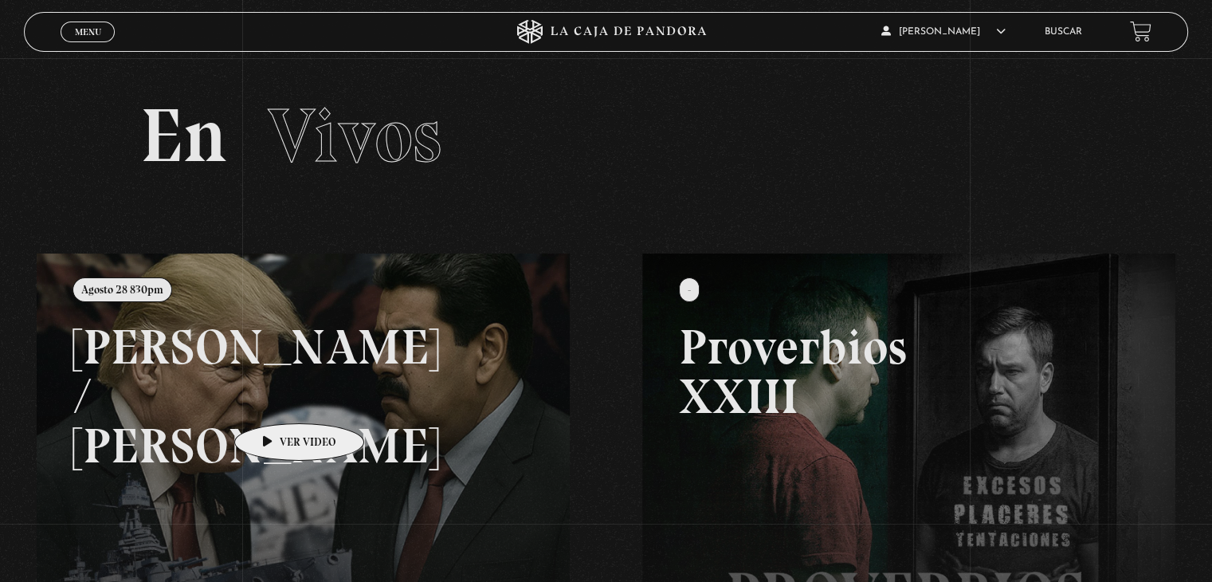 The height and width of the screenshot is (582, 1212). Describe the element at coordinates (88, 32) in the screenshot. I see `span: Menu` at that location.